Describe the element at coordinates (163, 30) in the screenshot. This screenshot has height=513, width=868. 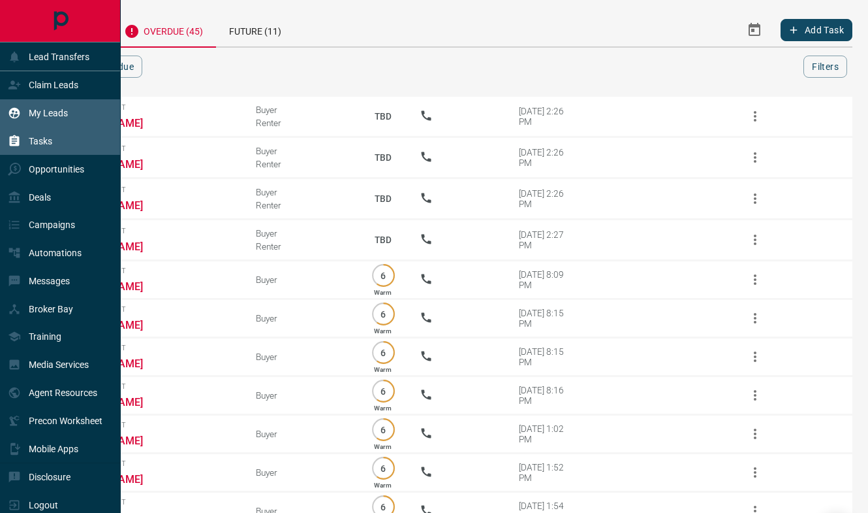
I see `div: Overdue (45)` at that location.